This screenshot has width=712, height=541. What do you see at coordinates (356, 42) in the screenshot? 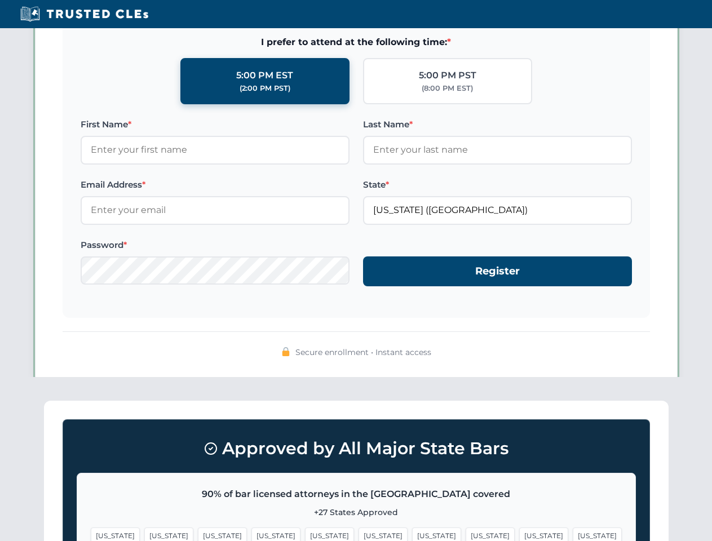
I see `span: I prefer to attend at the following time:` at bounding box center [356, 42].